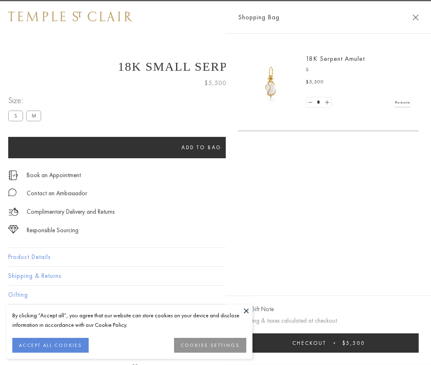 Image resolution: width=431 pixels, height=365 pixels. Describe the element at coordinates (416, 17) in the screenshot. I see `button: Close Shopping Bag` at that location.